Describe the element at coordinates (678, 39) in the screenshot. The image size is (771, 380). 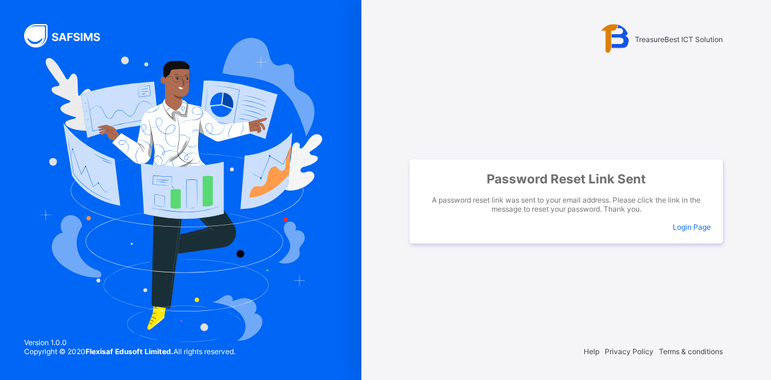
I see `span: TreasureBest ICT Solution` at that location.